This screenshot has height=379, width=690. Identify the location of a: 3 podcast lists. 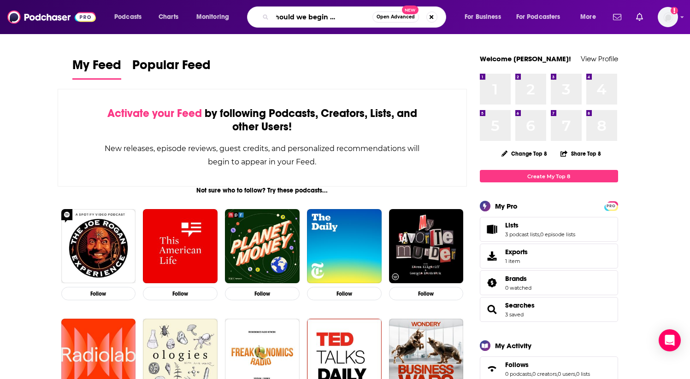
(522, 234).